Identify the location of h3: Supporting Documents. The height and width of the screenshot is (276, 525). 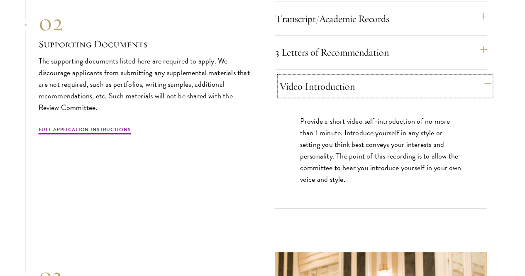
(144, 44).